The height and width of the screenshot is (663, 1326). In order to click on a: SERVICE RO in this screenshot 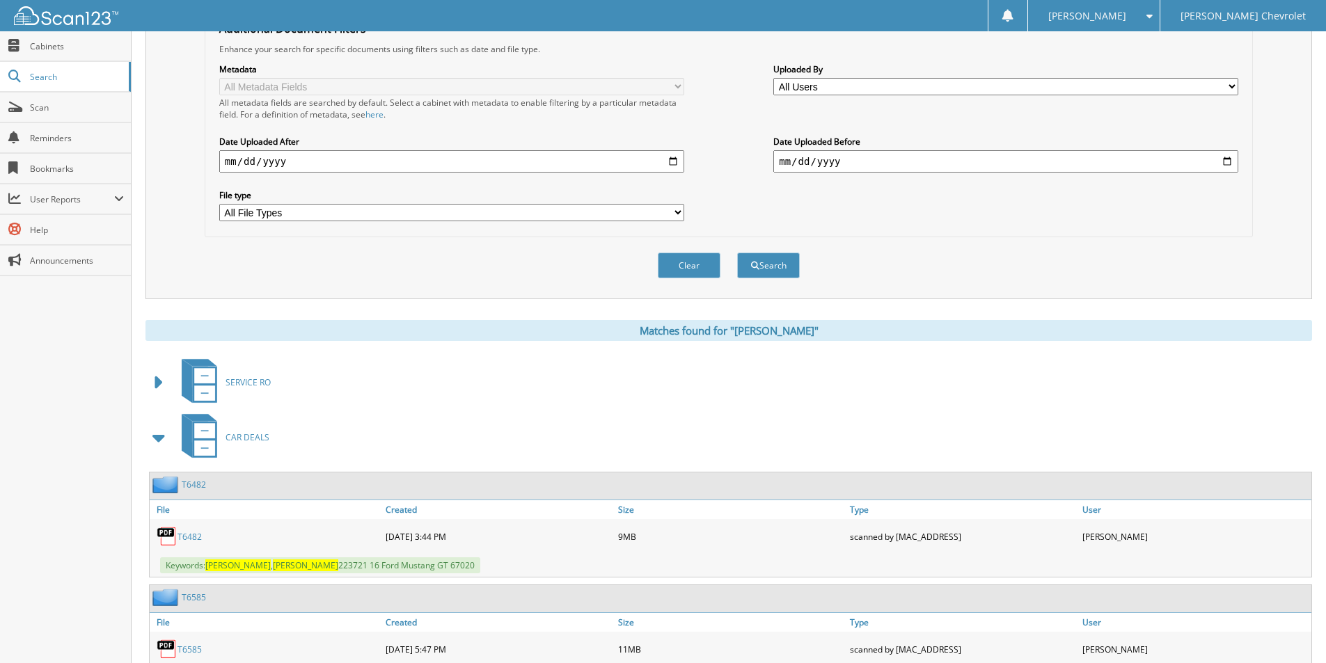, I will do `click(222, 382)`.